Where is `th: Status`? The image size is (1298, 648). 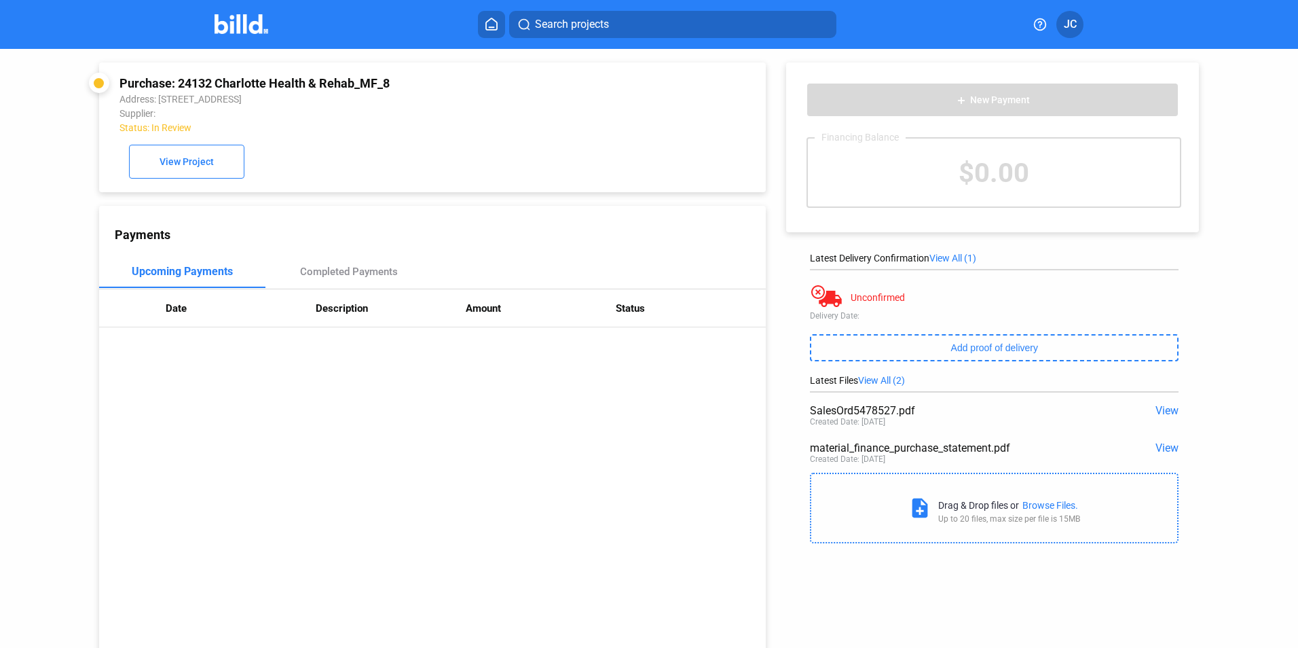 th: Status is located at coordinates (691, 308).